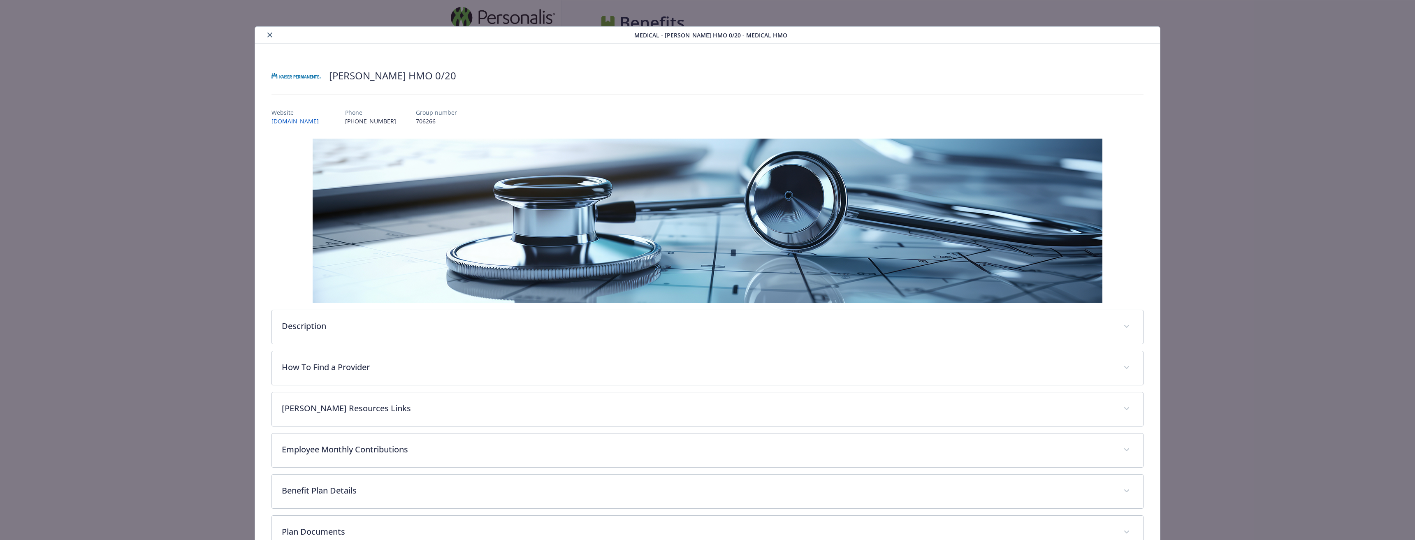  What do you see at coordinates (698, 532) in the screenshot?
I see `p: Plan Documents` at bounding box center [698, 532].